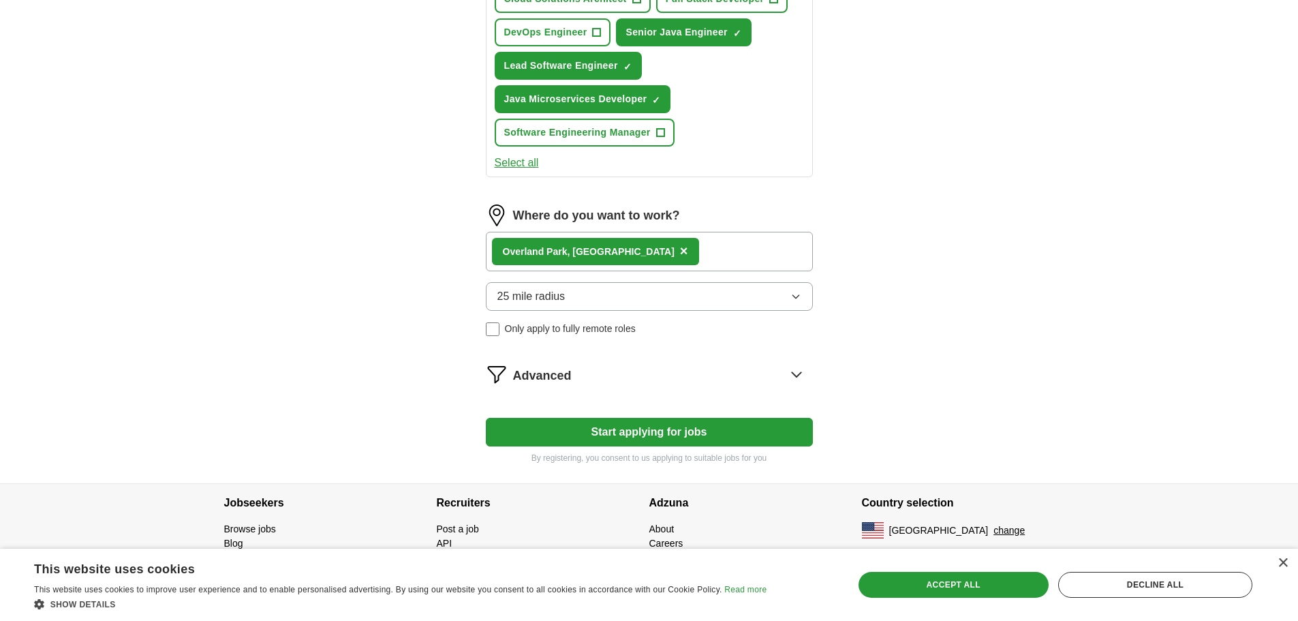 The image size is (1298, 621). What do you see at coordinates (873, 530) in the screenshot?
I see `img: US flag` at bounding box center [873, 530].